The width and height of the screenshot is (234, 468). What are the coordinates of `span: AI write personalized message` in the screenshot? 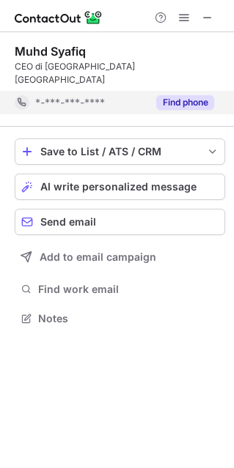 It's located at (118, 187).